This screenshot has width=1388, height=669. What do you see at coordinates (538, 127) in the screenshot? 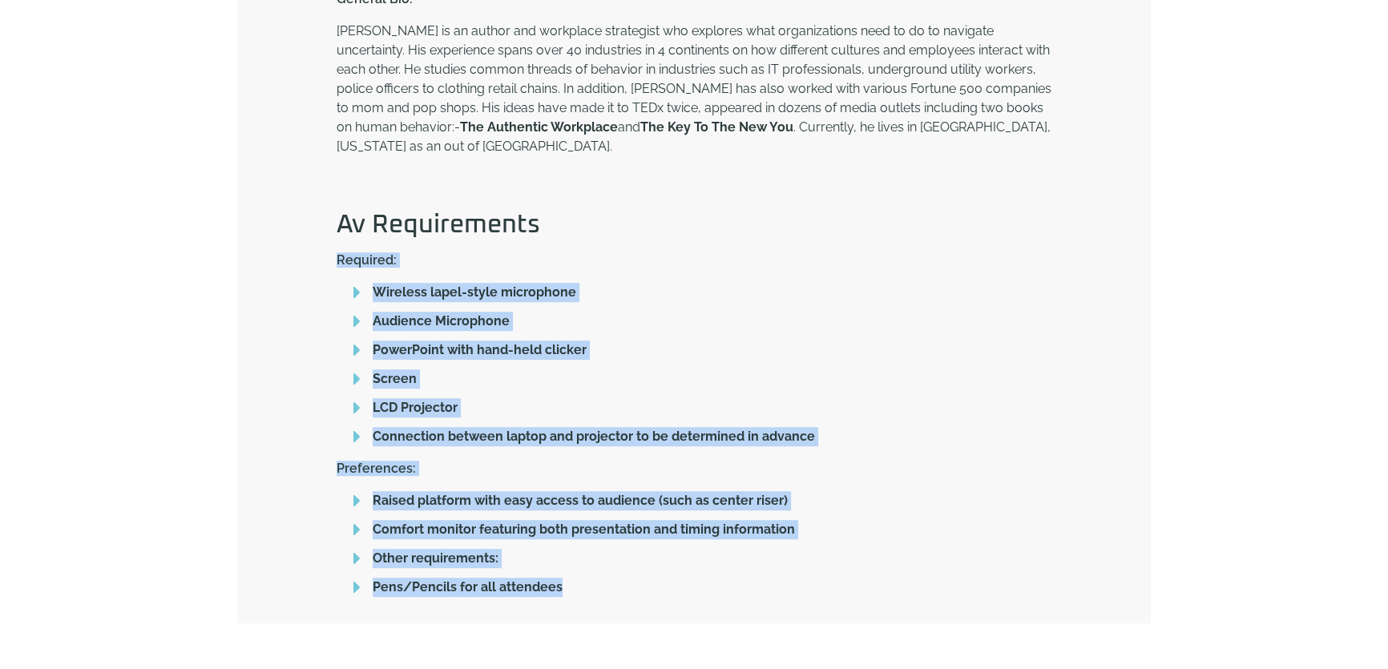
I see `b: The Authentic Workplace` at bounding box center [538, 127].